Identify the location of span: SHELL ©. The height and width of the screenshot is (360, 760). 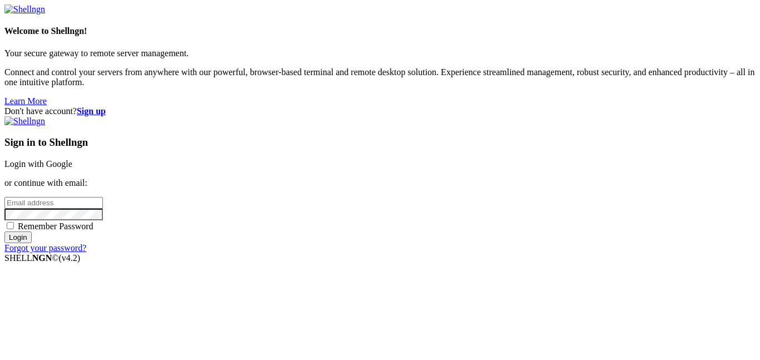
(42, 258).